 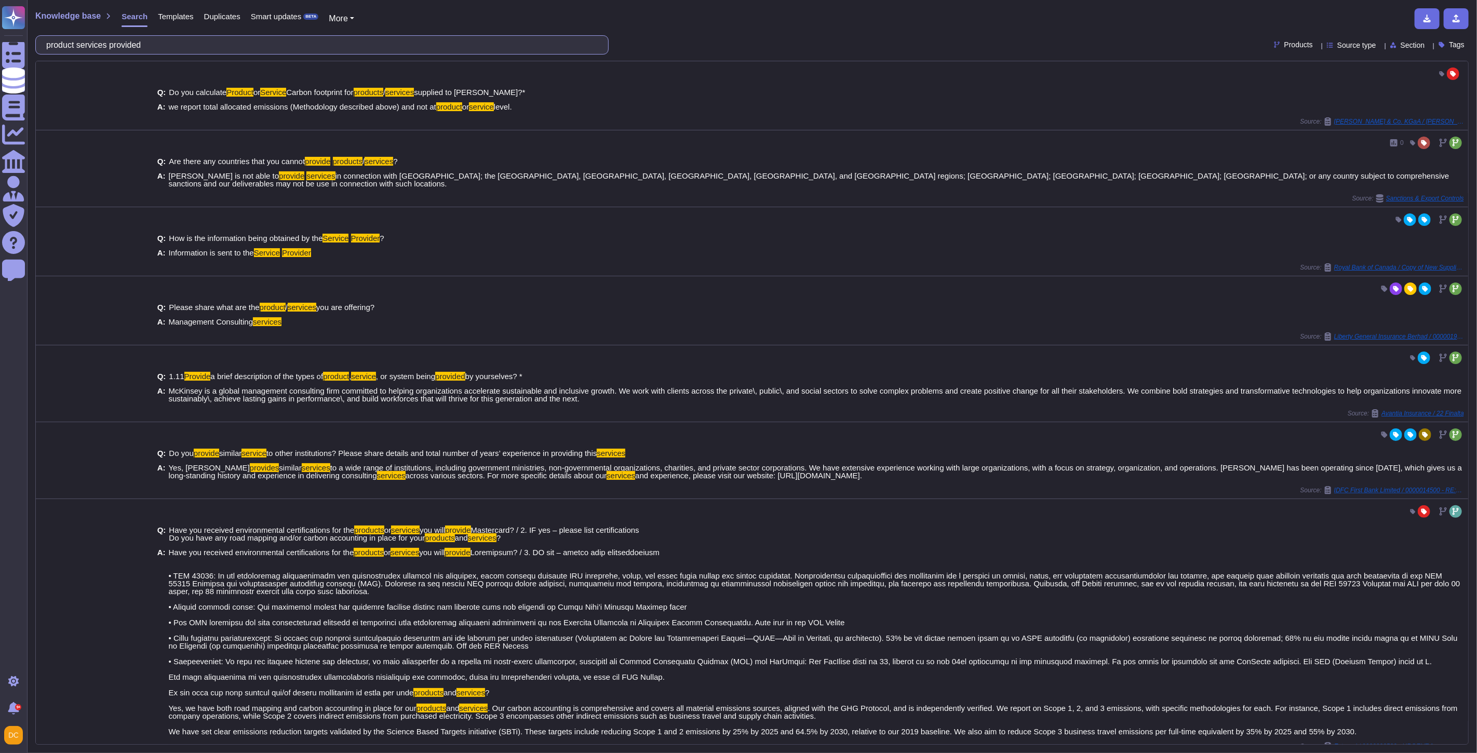 I want to click on span: Templates, so click(x=176, y=16).